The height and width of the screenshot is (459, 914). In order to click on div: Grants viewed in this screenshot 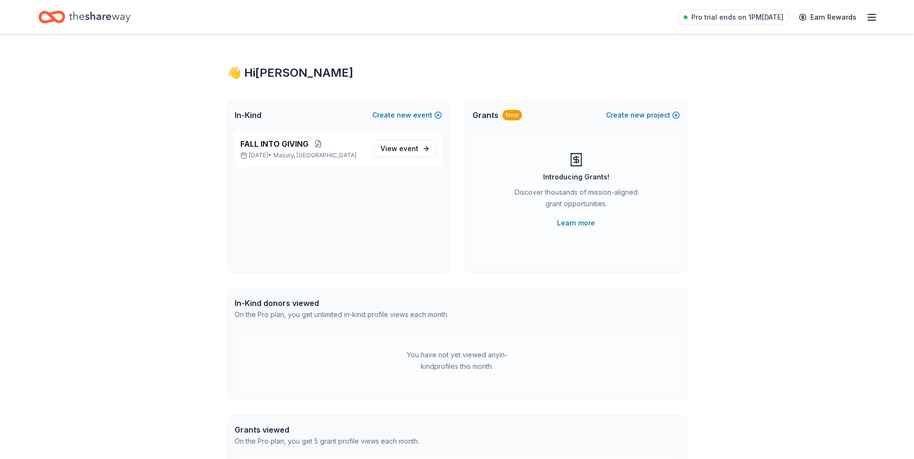, I will do `click(327, 430)`.